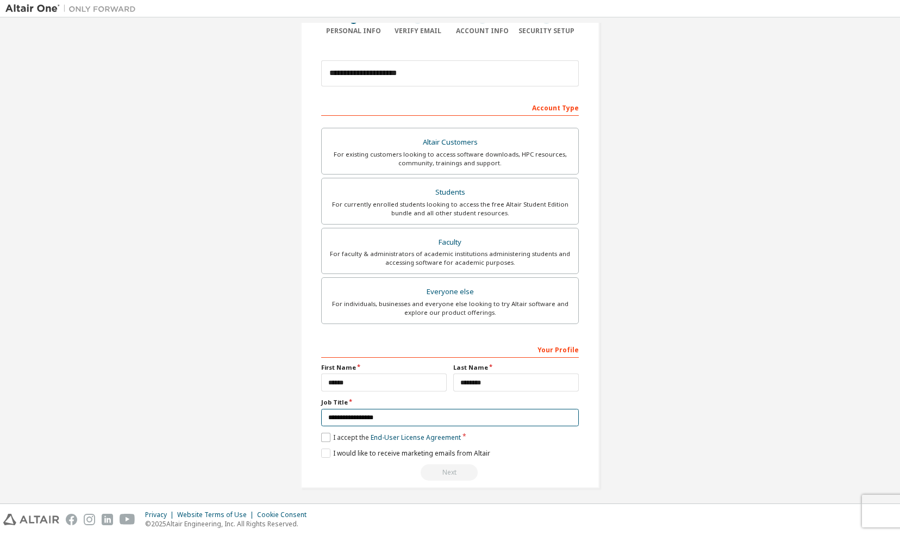  I want to click on img: instagram.svg, so click(89, 519).